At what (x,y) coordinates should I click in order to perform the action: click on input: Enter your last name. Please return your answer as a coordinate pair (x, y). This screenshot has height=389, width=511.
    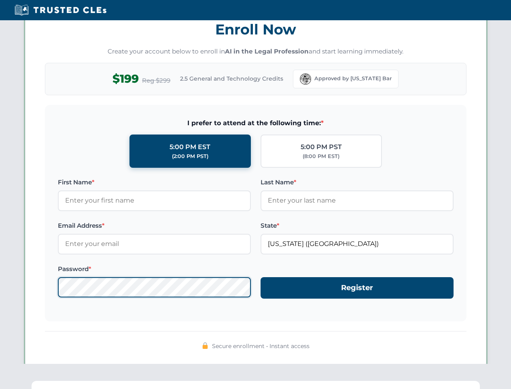
    Looking at the image, I should click on (357, 200).